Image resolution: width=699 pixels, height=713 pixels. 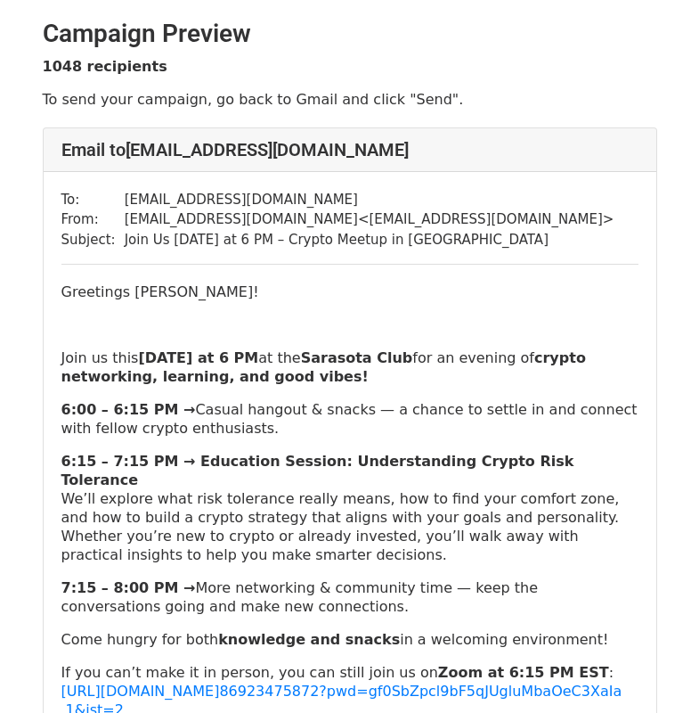 What do you see at coordinates (357, 357) in the screenshot?
I see `strong: Sarasota Club` at bounding box center [357, 357].